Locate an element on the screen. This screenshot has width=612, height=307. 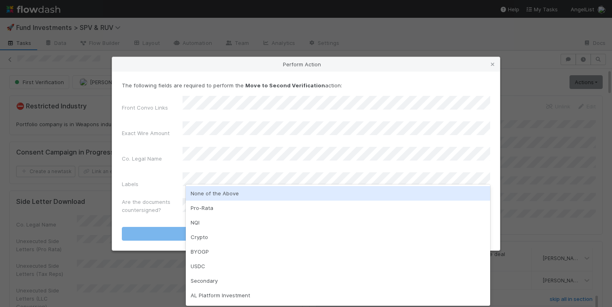
label: Front Convo Links is located at coordinates (145, 108).